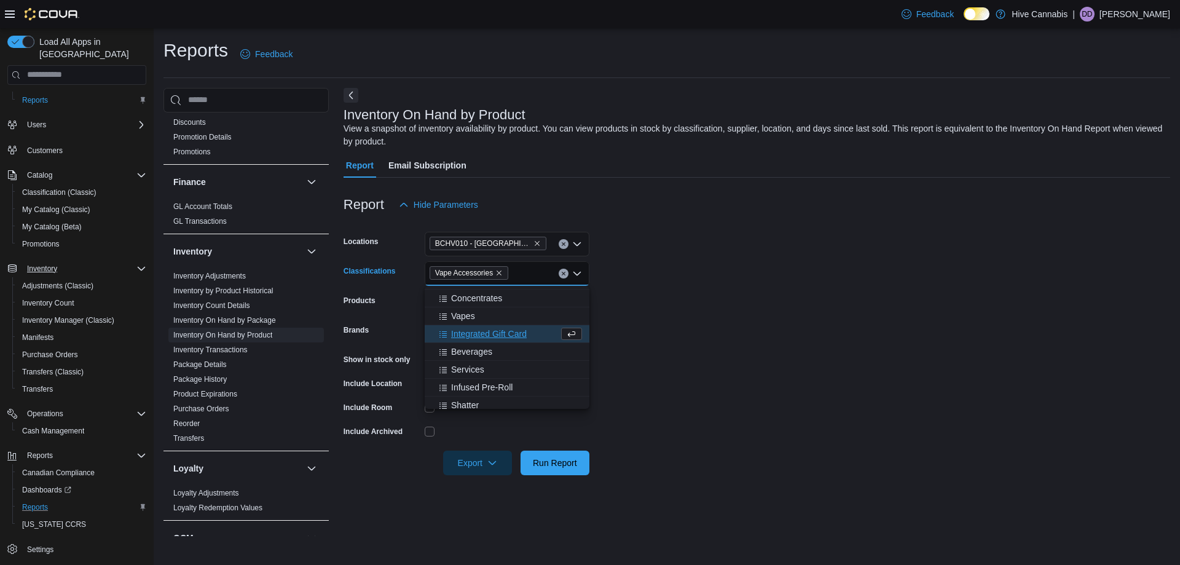 Image resolution: width=1180 pixels, height=565 pixels. Describe the element at coordinates (82, 227) in the screenshot. I see `button: My Catalog (Beta)` at that location.